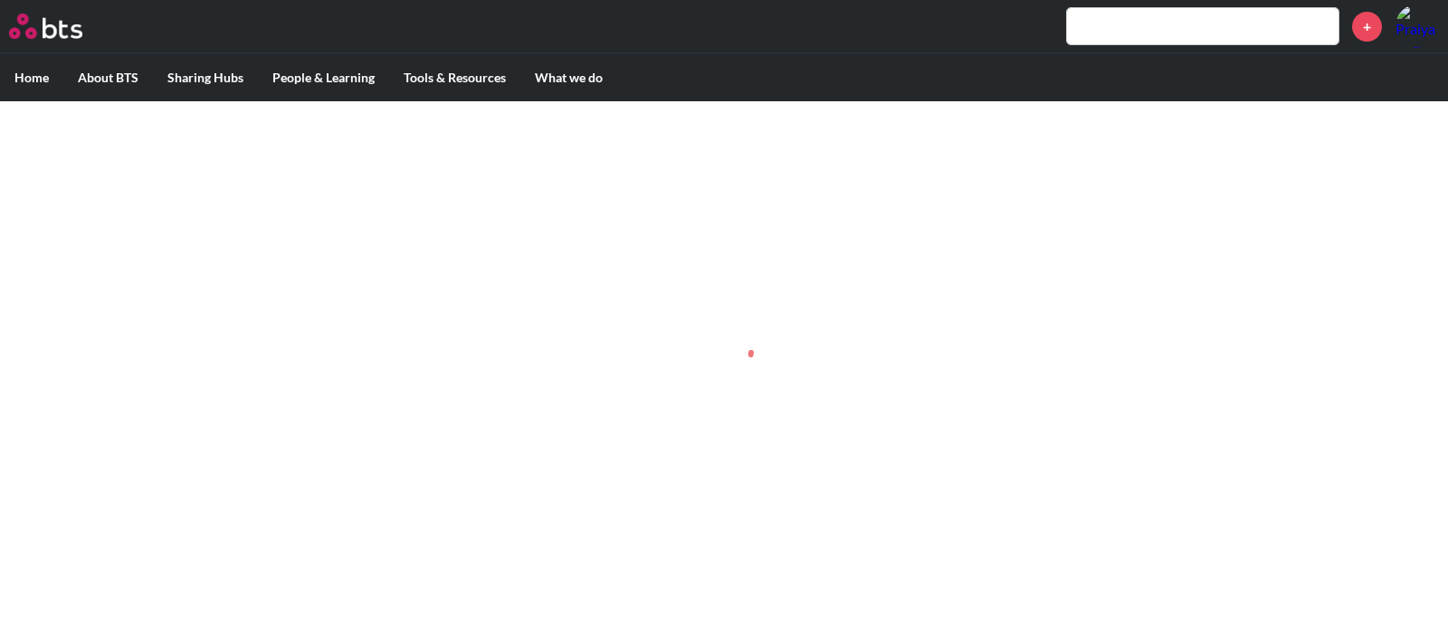 This screenshot has width=1448, height=623. I want to click on img: BTS Logo, so click(45, 26).